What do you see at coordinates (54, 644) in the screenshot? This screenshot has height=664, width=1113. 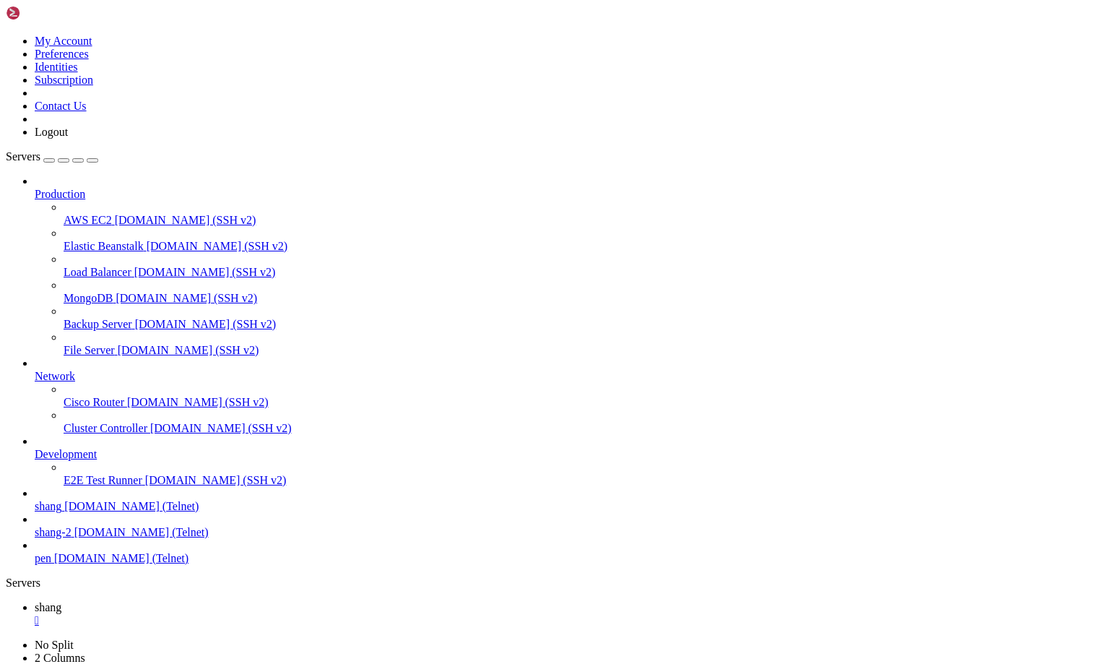 I see `a: No Split` at bounding box center [54, 644].